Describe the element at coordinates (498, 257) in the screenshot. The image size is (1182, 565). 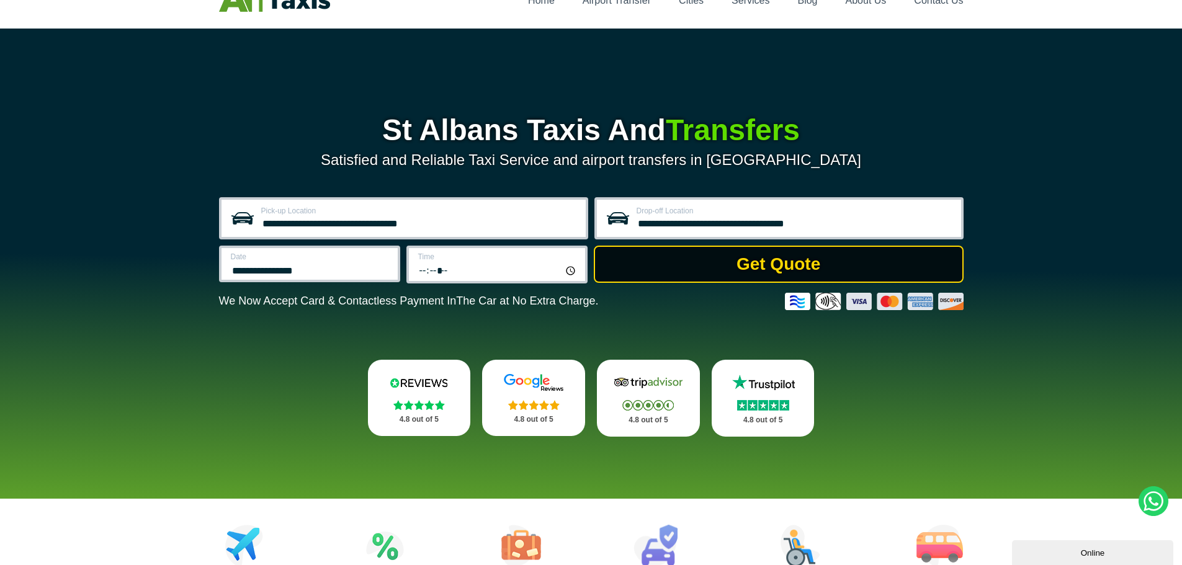
I see `label: Time` at that location.